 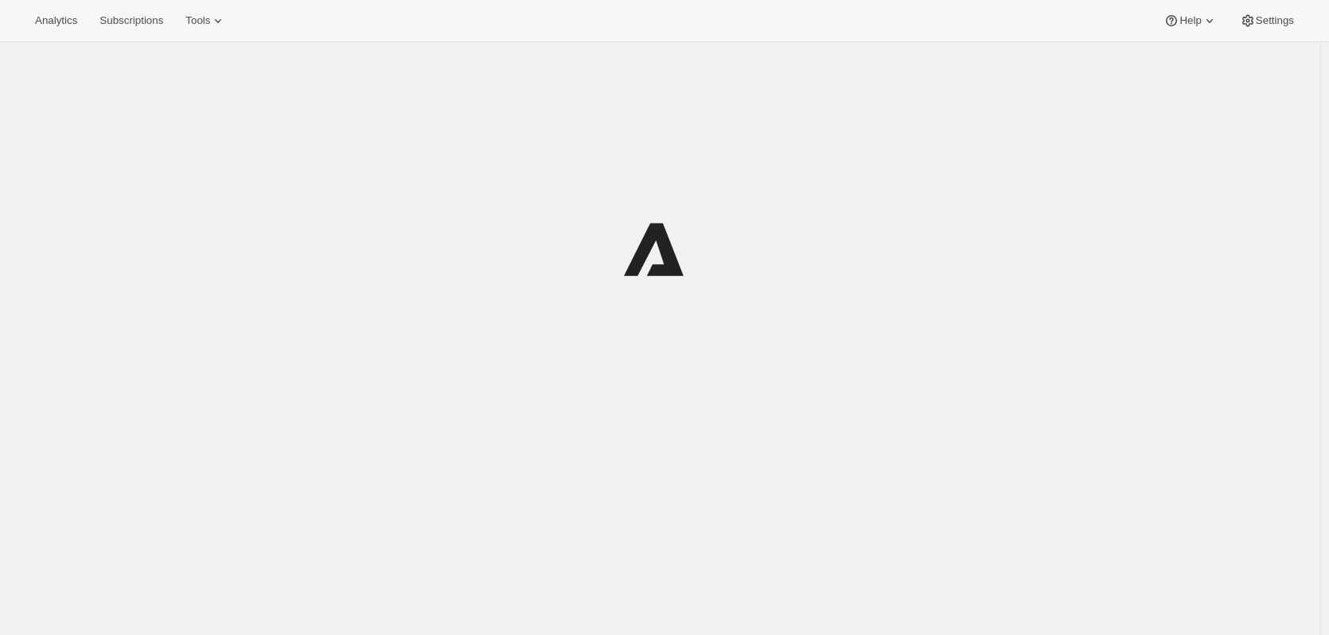 What do you see at coordinates (197, 21) in the screenshot?
I see `span: Tools` at bounding box center [197, 21].